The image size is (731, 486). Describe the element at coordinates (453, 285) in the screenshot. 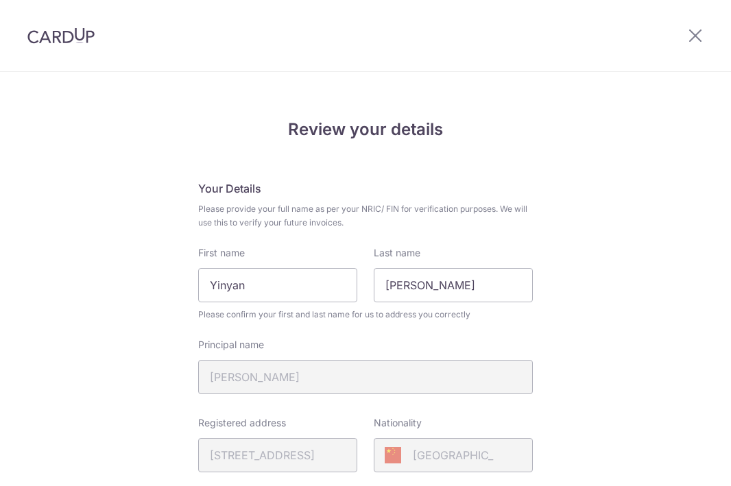

I see `input: Last name` at that location.